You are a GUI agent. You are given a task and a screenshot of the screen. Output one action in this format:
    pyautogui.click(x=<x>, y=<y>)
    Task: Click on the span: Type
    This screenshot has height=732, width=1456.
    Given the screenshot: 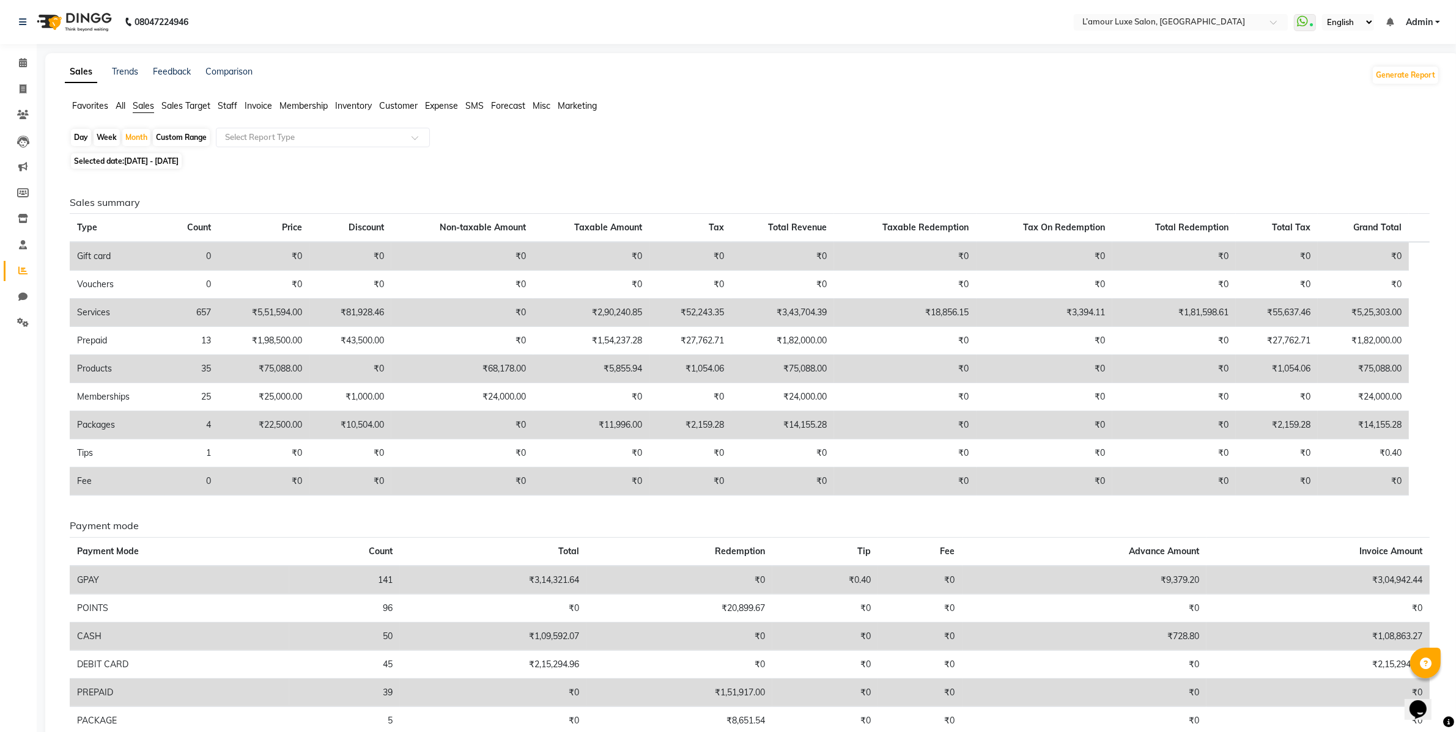 What is the action you would take?
    pyautogui.click(x=87, y=227)
    